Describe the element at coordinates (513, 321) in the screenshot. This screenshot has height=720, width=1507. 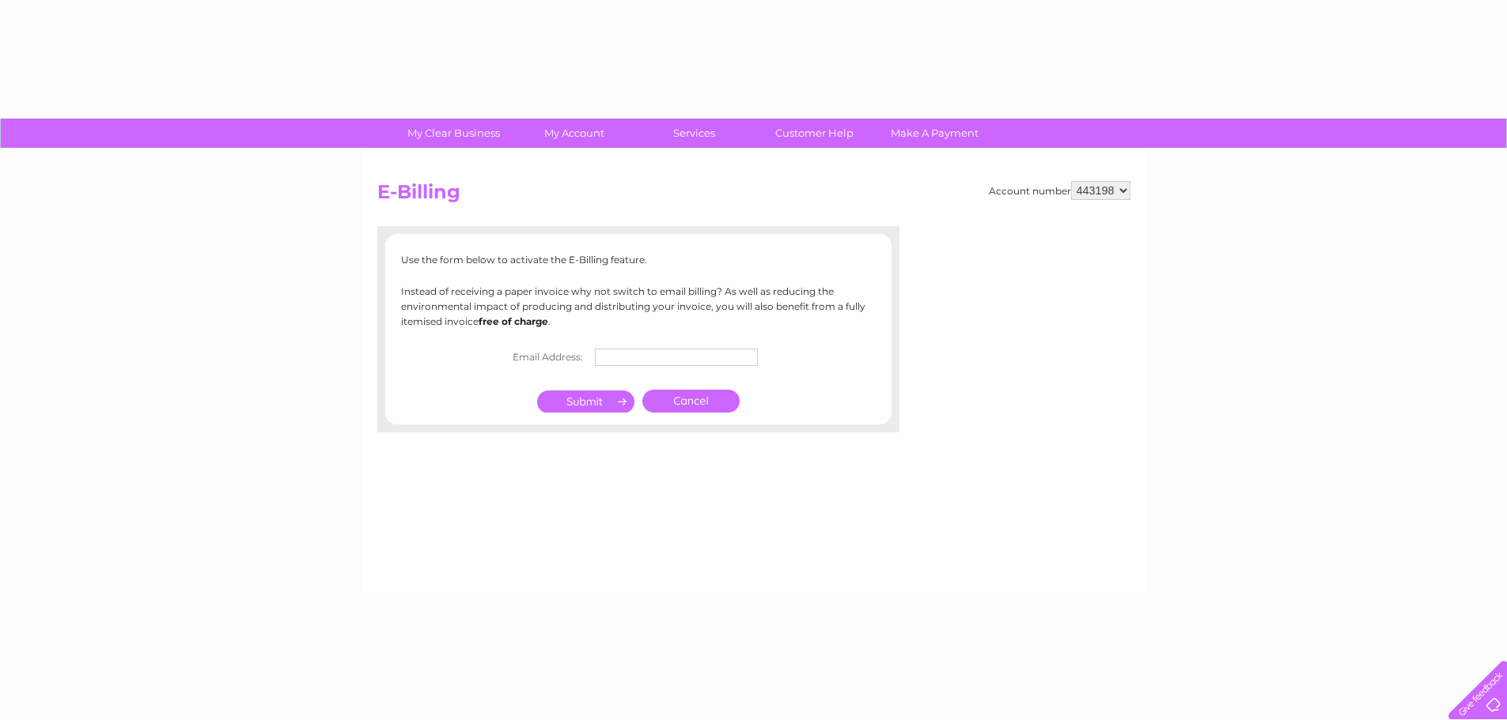
I see `b: free of charge` at that location.